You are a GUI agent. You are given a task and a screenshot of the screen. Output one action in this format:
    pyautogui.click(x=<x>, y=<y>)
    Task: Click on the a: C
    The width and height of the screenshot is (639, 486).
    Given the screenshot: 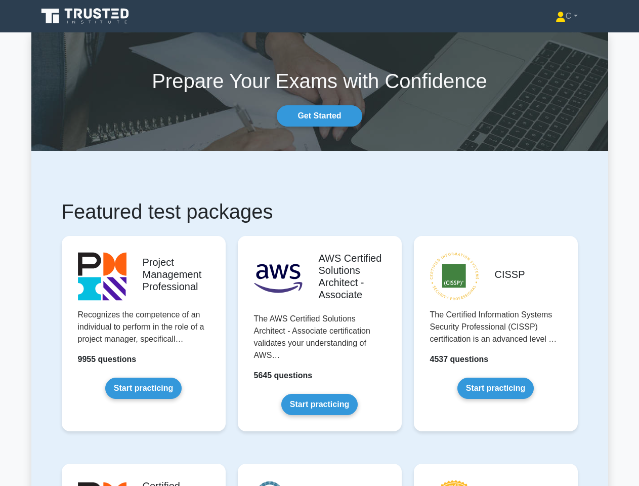 What is the action you would take?
    pyautogui.click(x=566, y=16)
    